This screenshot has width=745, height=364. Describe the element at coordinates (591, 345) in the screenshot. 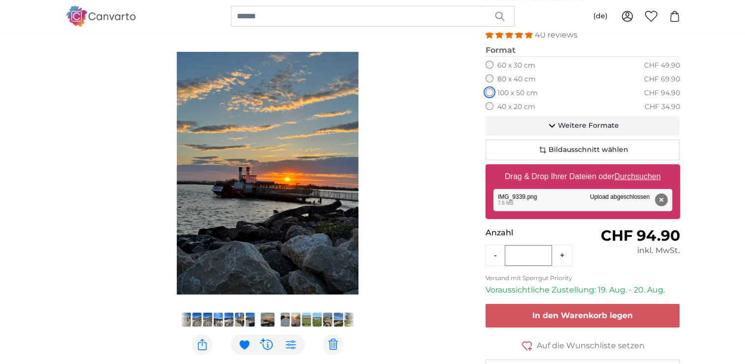

I see `span: Auf die Wunschliste setzen` at that location.